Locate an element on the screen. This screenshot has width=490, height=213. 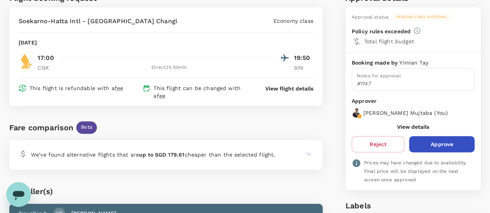
button: Approve is located at coordinates (441, 144).